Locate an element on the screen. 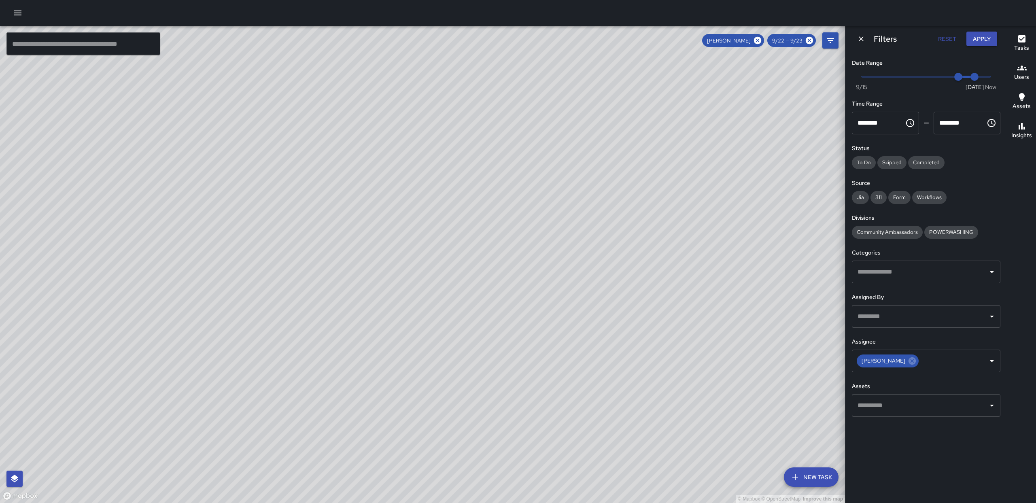  button: Filters is located at coordinates (831, 40).